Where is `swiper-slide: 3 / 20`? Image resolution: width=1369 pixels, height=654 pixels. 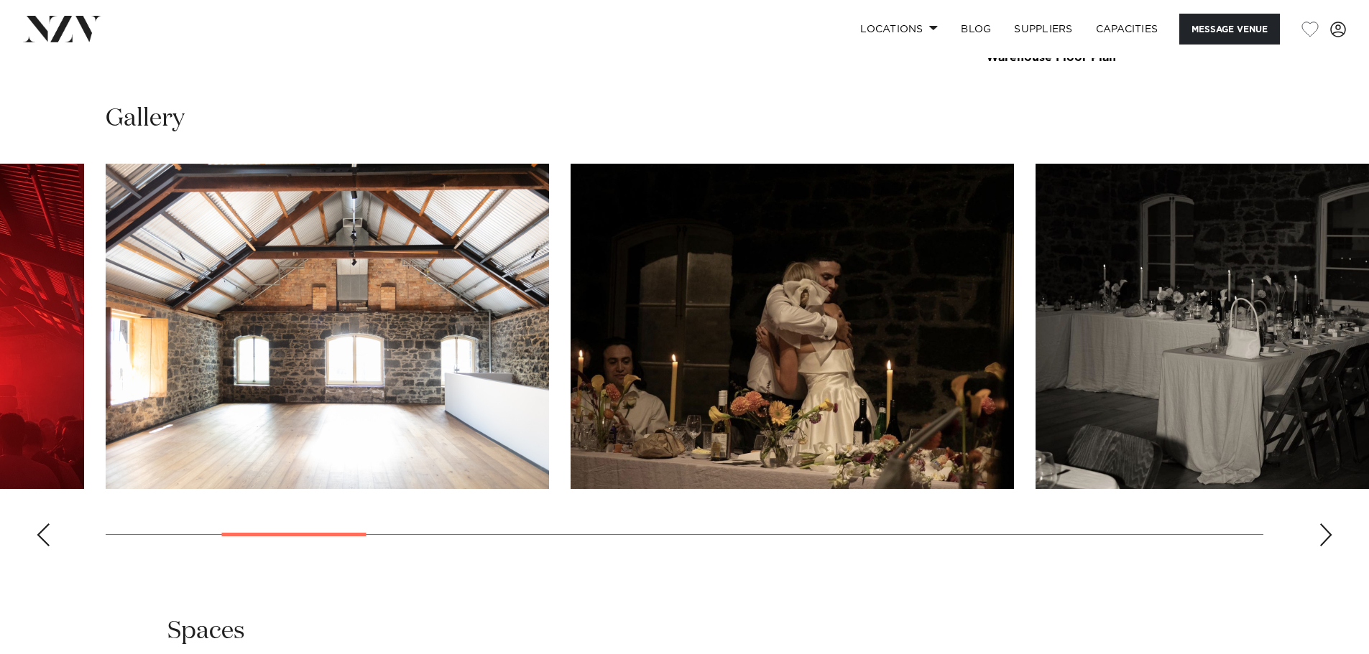
swiper-slide: 3 / 20 is located at coordinates (327, 326).